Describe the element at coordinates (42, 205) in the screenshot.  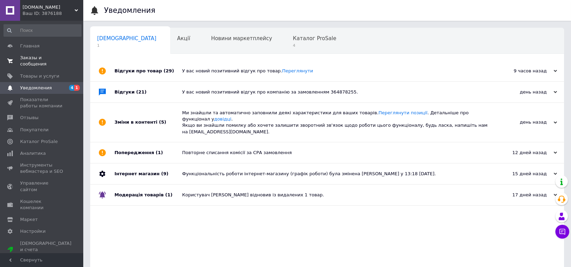
I see `span: Кошелек компании` at that location.